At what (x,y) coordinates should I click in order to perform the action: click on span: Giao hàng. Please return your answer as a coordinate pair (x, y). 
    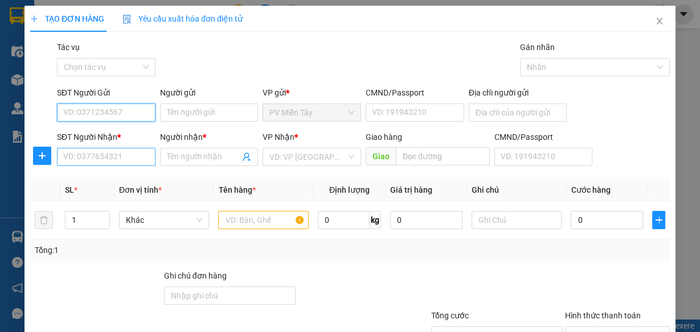
    Looking at the image, I should click on (384, 137).